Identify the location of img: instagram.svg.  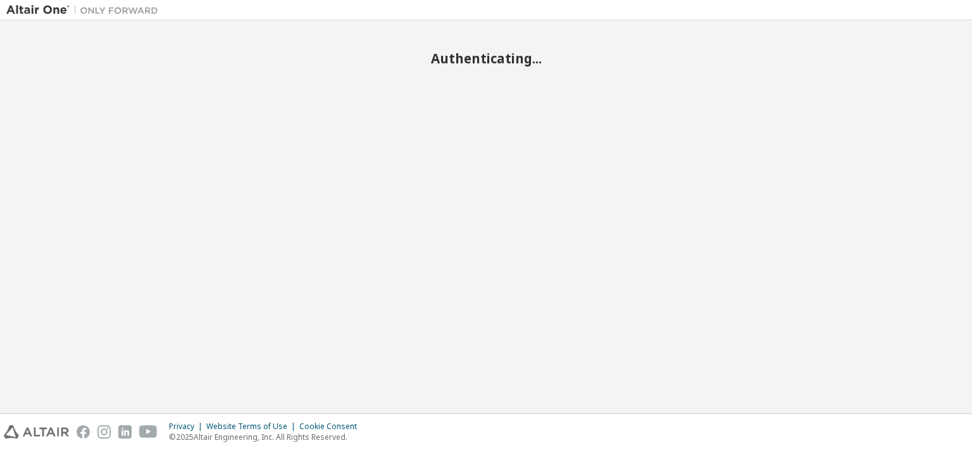
(104, 431).